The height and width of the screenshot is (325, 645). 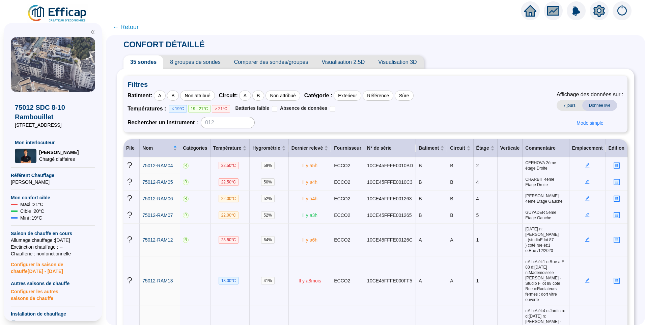 I want to click on span: Température, so click(x=227, y=148).